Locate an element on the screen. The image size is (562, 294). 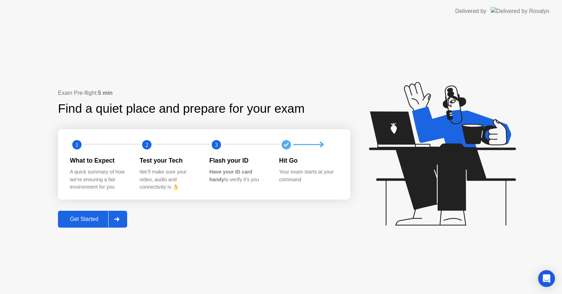
div: Hit Go is located at coordinates (308, 160).